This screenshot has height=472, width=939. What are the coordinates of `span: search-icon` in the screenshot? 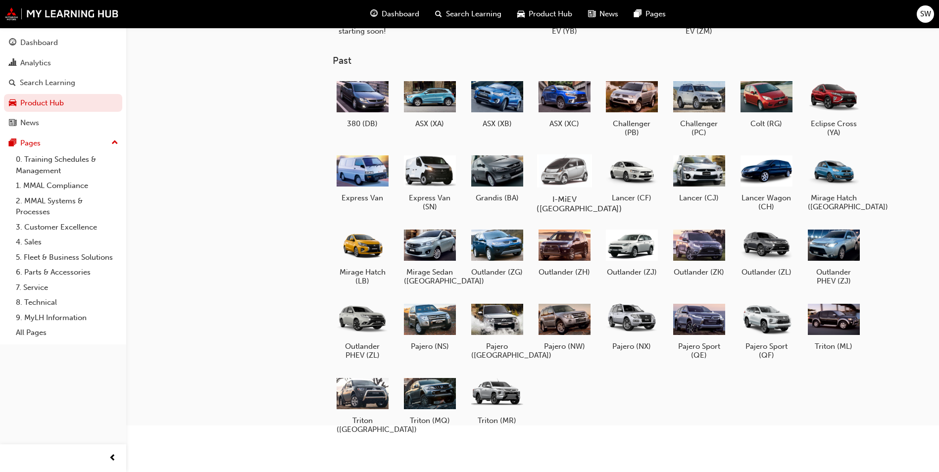 It's located at (439, 14).